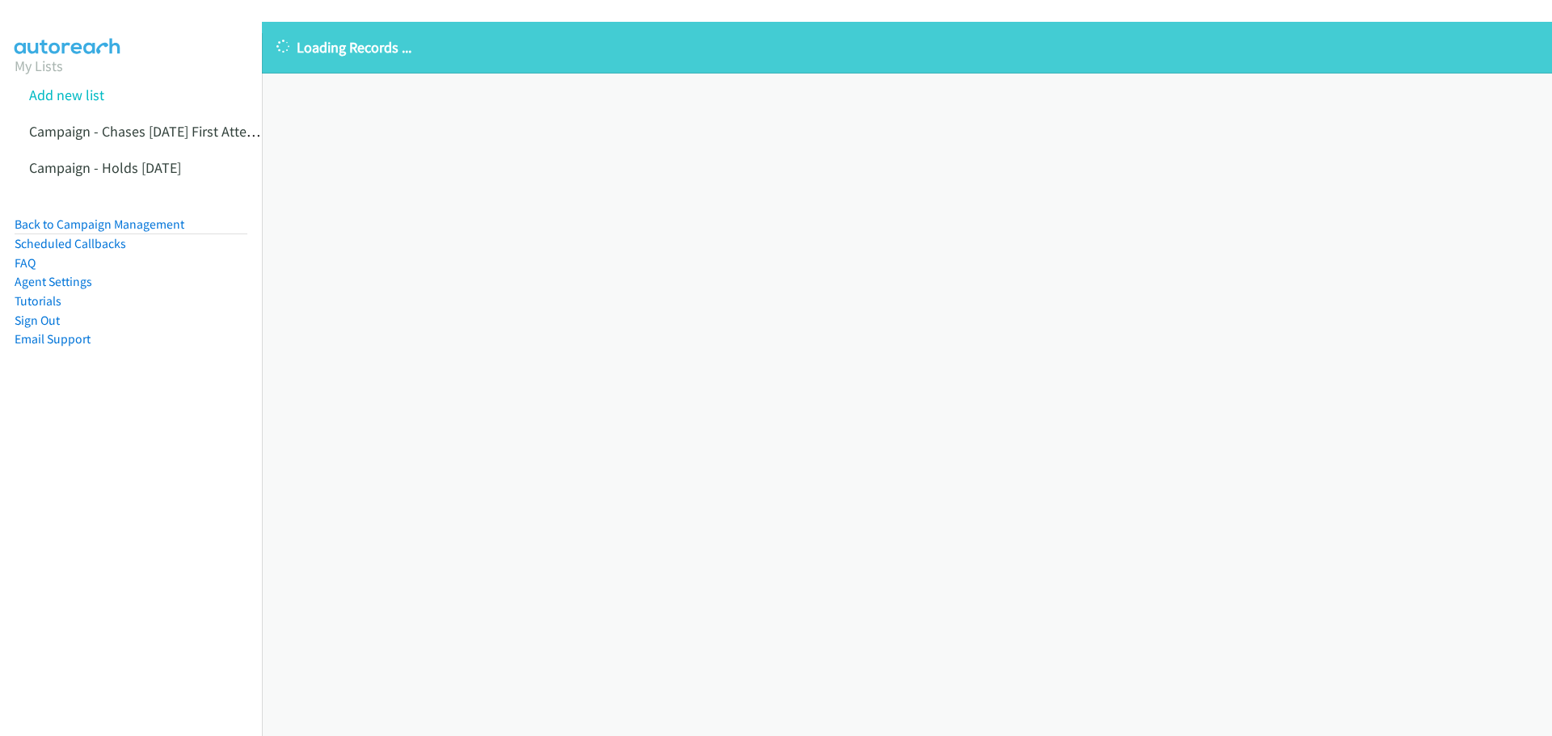 This screenshot has height=736, width=1552. Describe the element at coordinates (25, 263) in the screenshot. I see `a: FAQ` at that location.